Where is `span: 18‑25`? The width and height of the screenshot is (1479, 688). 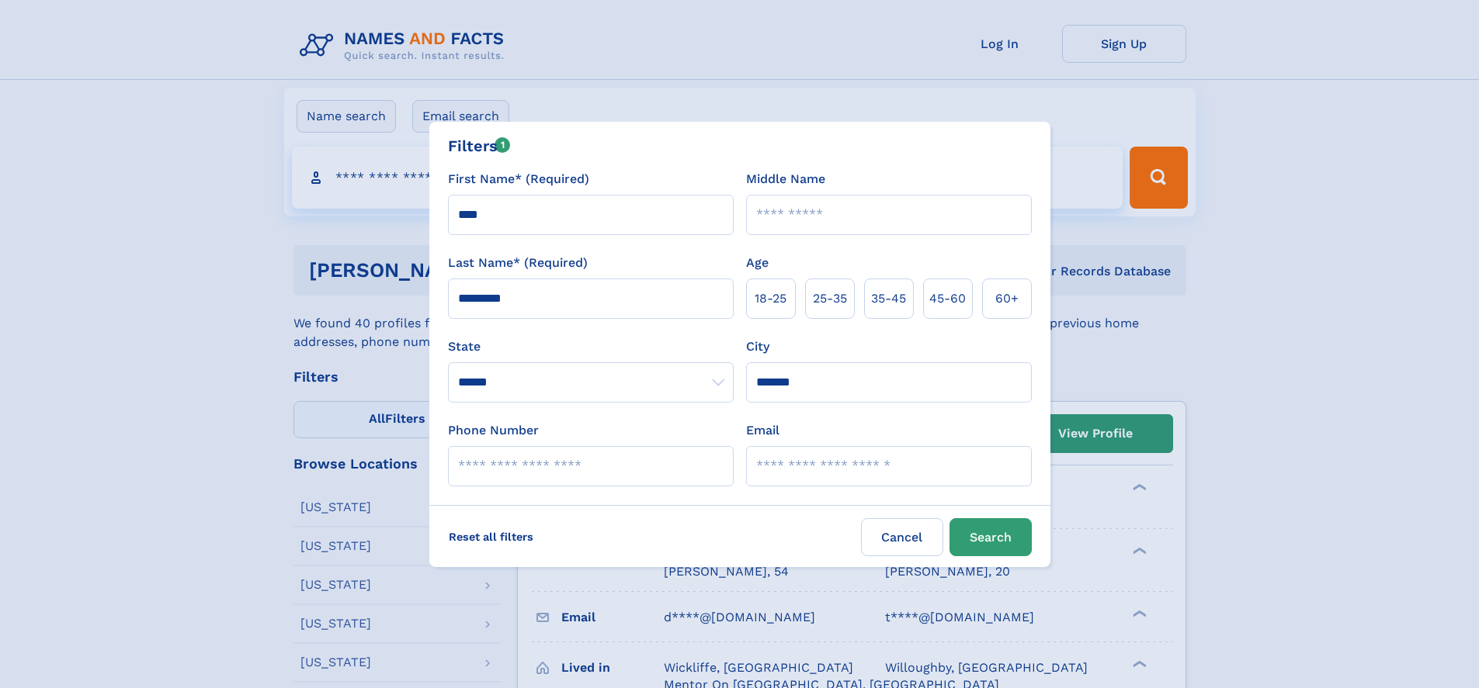 span: 18‑25 is located at coordinates (770, 299).